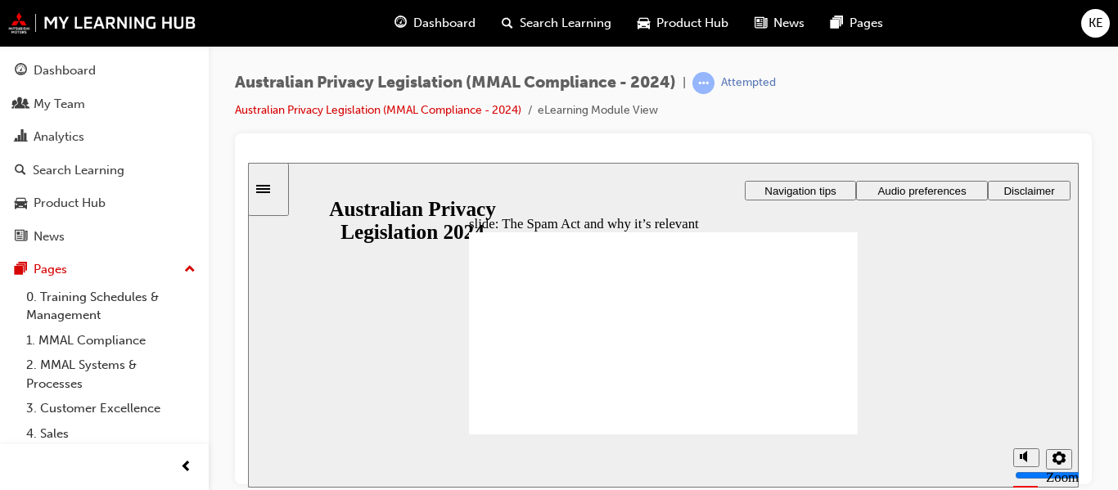 Image resolution: width=1118 pixels, height=490 pixels. I want to click on a: search-iconSearch Learning, so click(557, 23).